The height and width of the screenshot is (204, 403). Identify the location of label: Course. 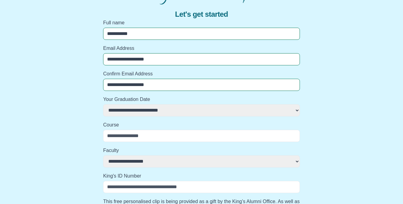
(201, 125).